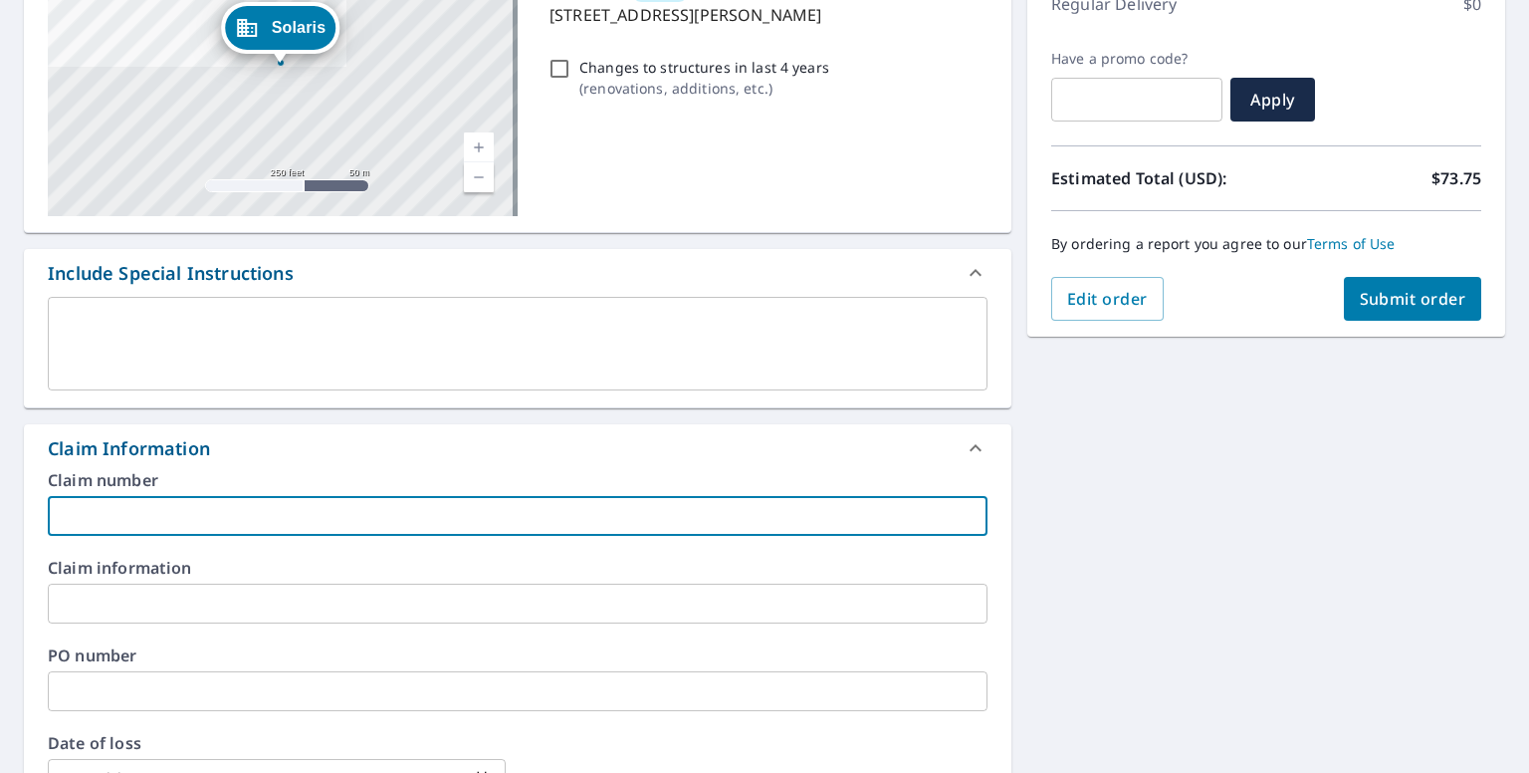 The height and width of the screenshot is (773, 1529). I want to click on label: Claim number, so click(518, 480).